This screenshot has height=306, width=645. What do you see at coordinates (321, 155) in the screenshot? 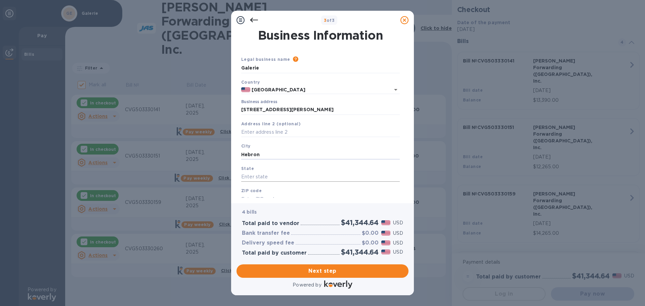
I see `input: Enter city` at bounding box center [321, 155].